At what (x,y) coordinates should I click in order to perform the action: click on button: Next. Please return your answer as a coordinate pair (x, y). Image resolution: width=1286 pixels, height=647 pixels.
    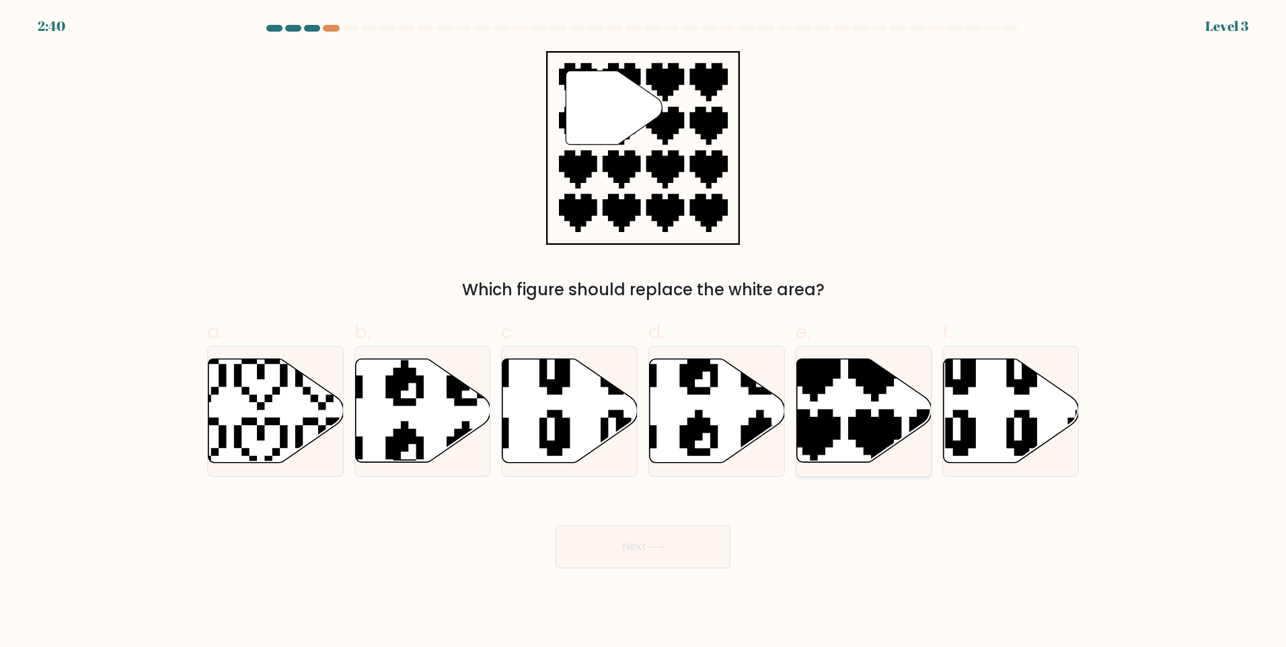
    Looking at the image, I should click on (643, 547).